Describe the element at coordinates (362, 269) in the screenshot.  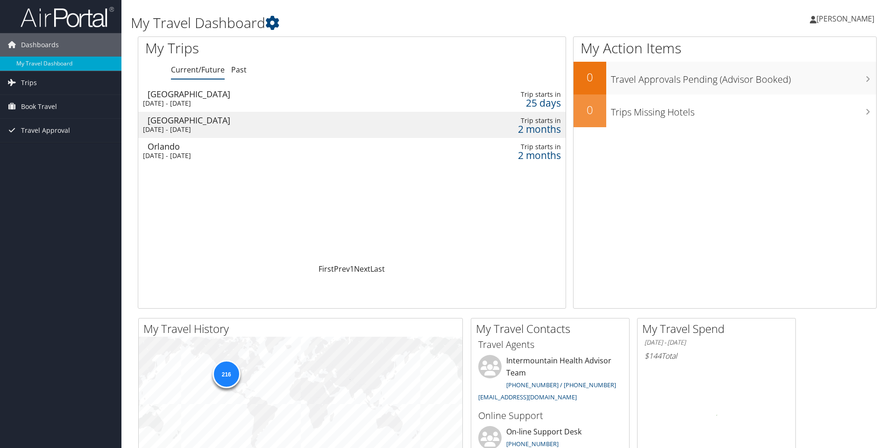
I see `a: Next` at that location.